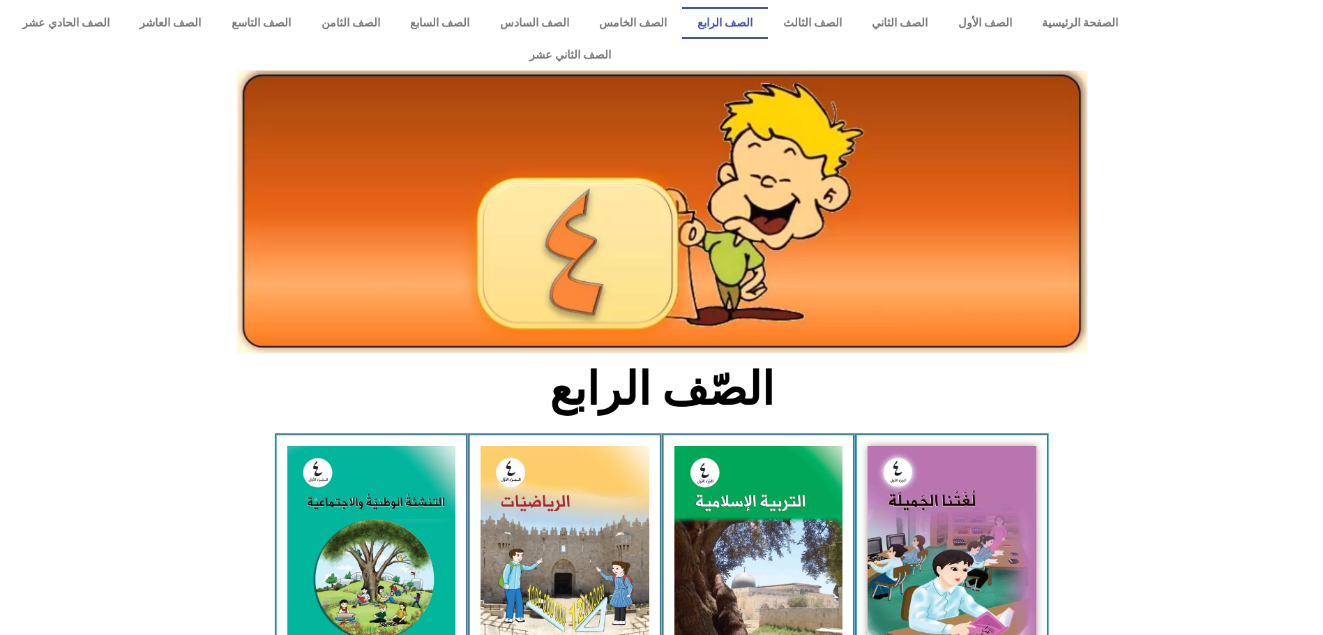 The image size is (1323, 635). Describe the element at coordinates (633, 23) in the screenshot. I see `a: الصف الخامس` at that location.